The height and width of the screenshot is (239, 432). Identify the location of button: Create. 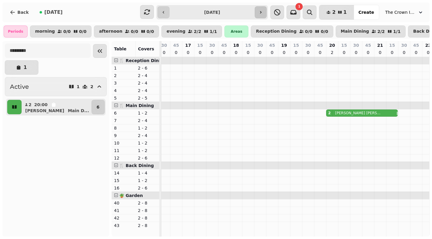
(367, 12).